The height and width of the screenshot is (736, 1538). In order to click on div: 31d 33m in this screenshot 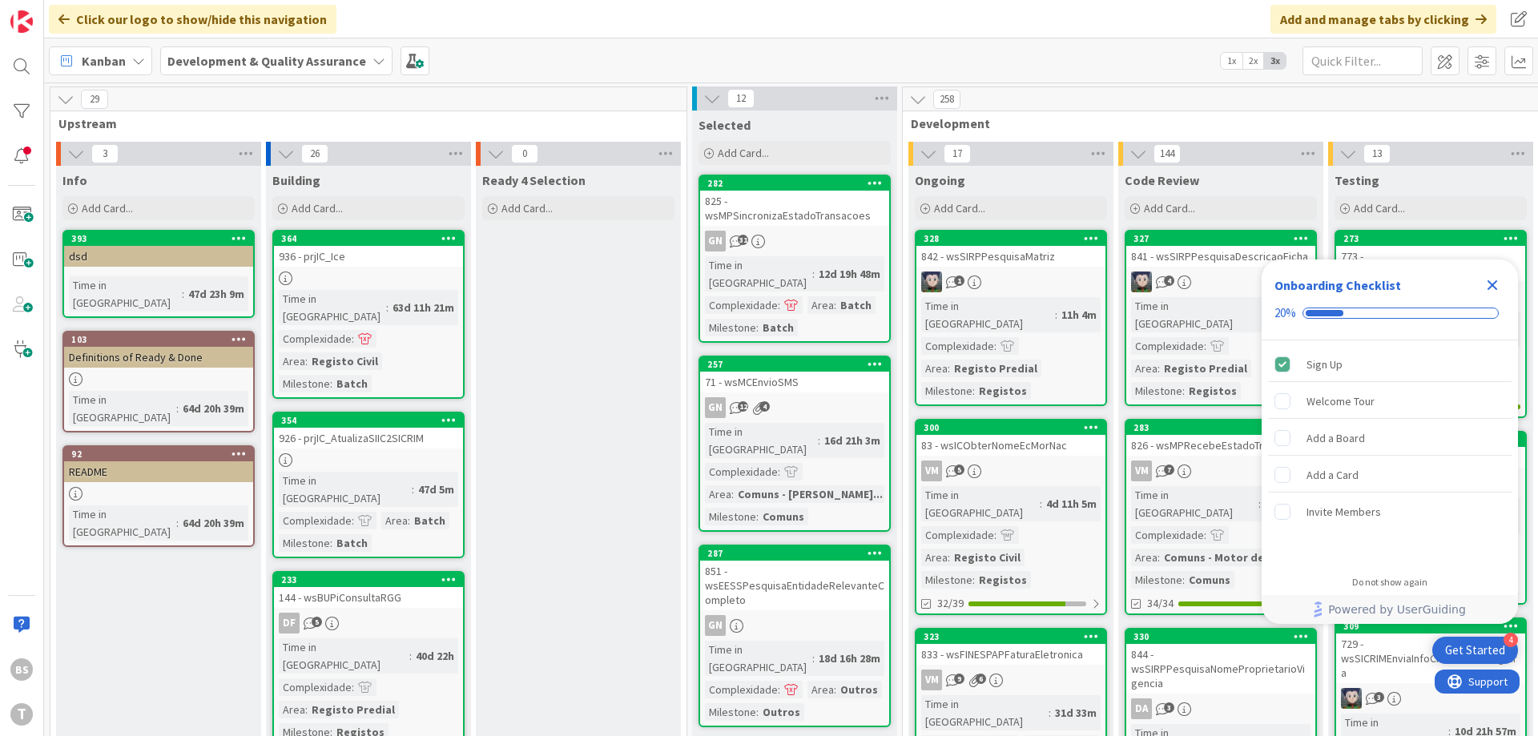, I will do `click(1076, 713)`.